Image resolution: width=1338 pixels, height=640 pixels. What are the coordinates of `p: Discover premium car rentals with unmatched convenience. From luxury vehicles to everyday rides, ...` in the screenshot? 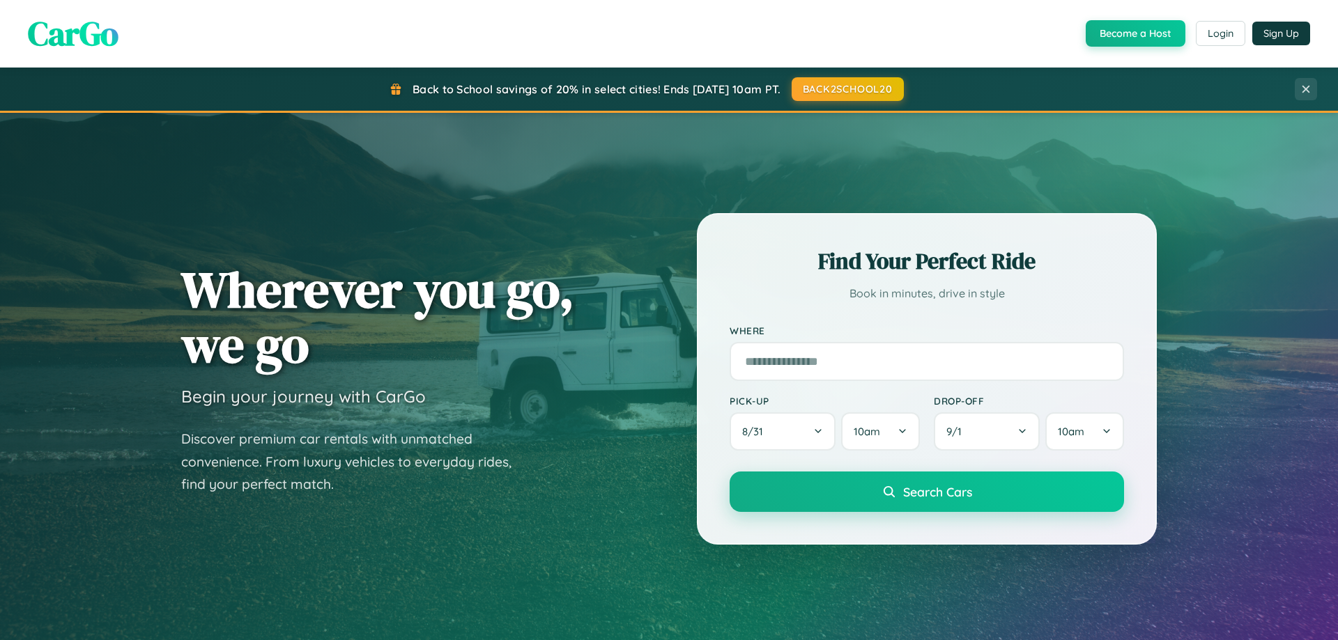 It's located at (355, 462).